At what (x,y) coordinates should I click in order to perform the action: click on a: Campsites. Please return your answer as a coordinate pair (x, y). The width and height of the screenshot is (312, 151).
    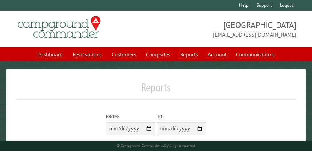
    Looking at the image, I should click on (158, 54).